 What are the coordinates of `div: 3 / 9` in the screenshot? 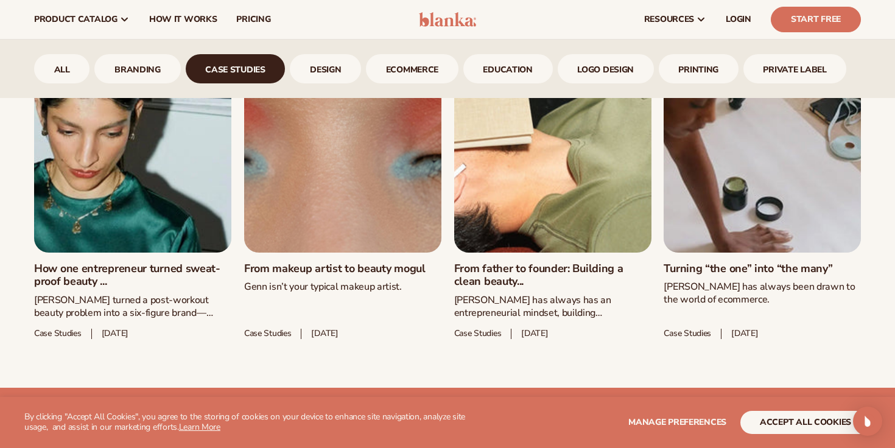 It's located at (236, 69).